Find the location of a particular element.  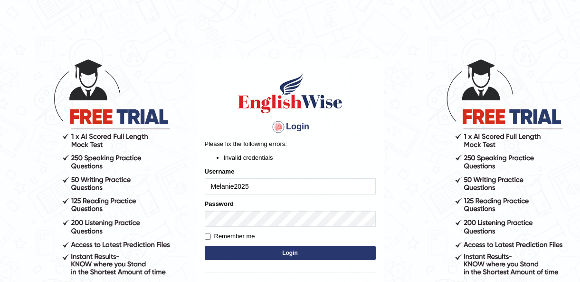

label: Password is located at coordinates (219, 203).